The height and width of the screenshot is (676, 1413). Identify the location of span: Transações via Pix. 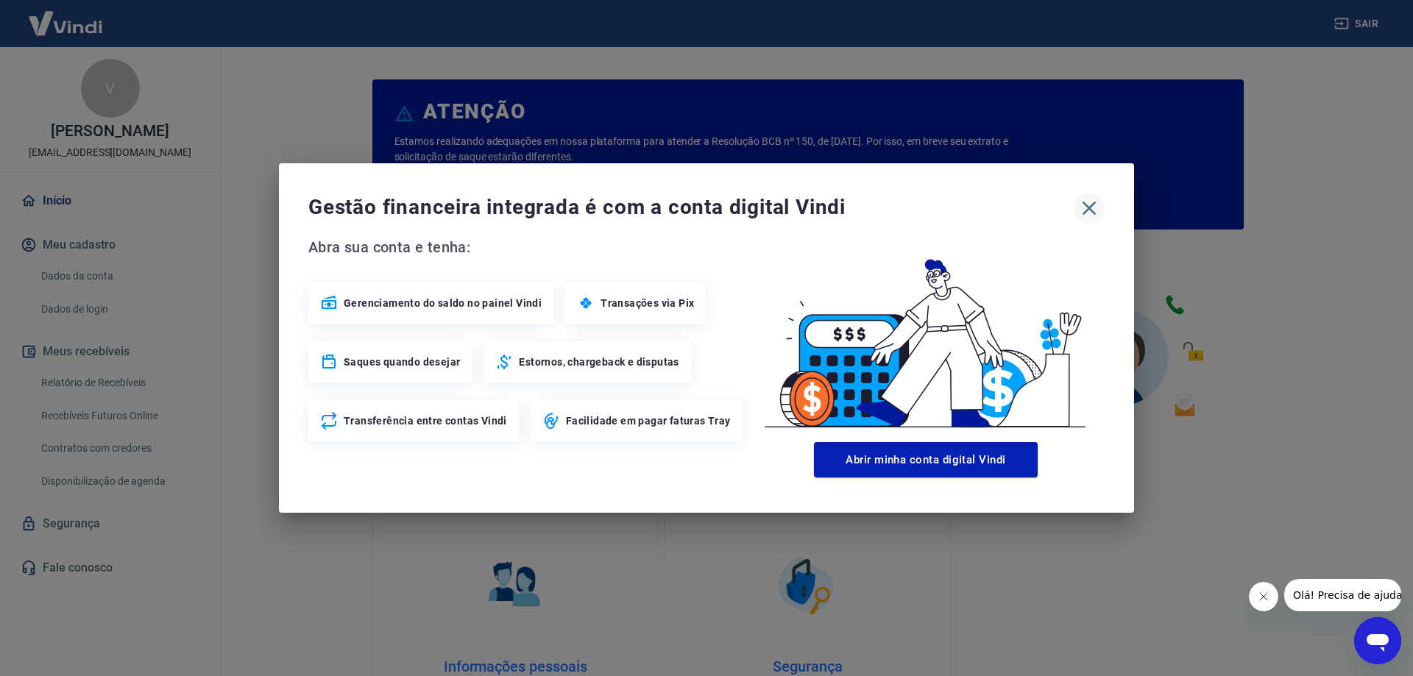
(647, 303).